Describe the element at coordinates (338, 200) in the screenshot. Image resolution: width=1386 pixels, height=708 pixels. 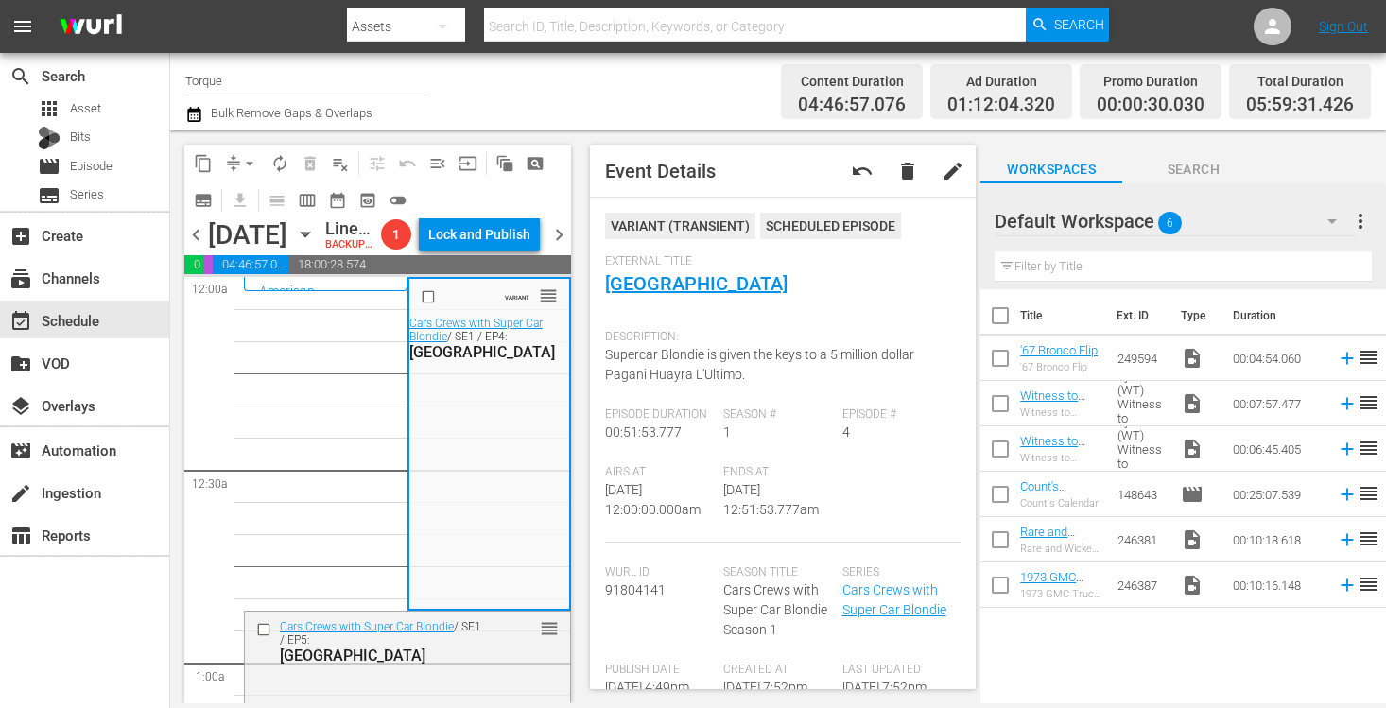
I see `span: Month Calendar View` at that location.